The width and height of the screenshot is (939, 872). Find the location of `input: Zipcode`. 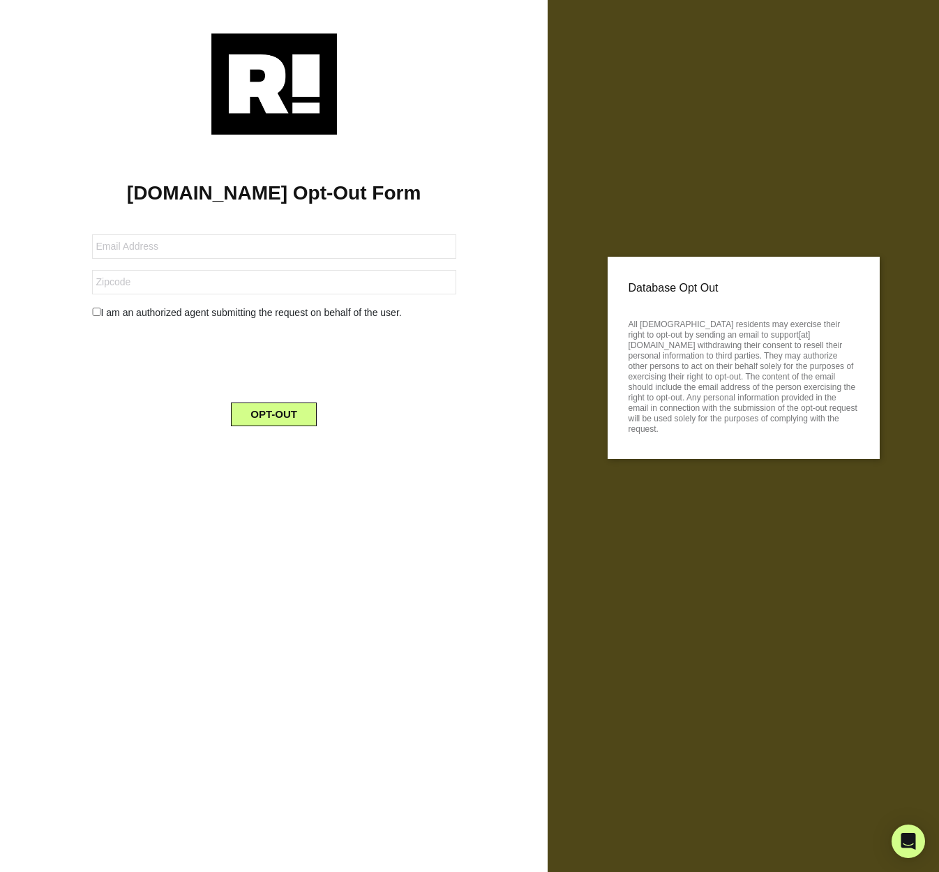

input: Zipcode is located at coordinates (274, 282).